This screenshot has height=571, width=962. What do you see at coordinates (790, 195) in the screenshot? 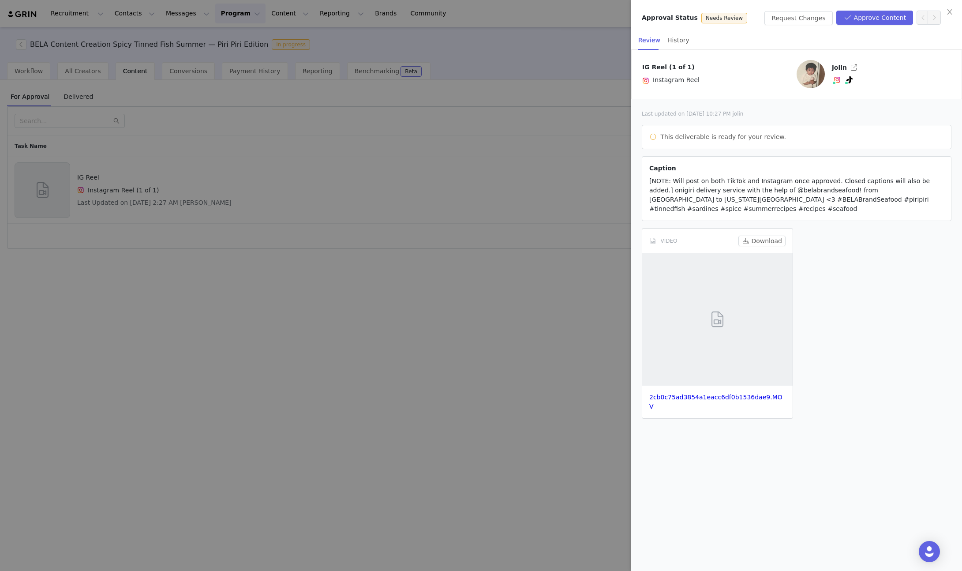
I see `span: [NOTE: Will post on both TikTok and Instagram once approved. Closed captions will also be added.]...` at bounding box center [790, 195].